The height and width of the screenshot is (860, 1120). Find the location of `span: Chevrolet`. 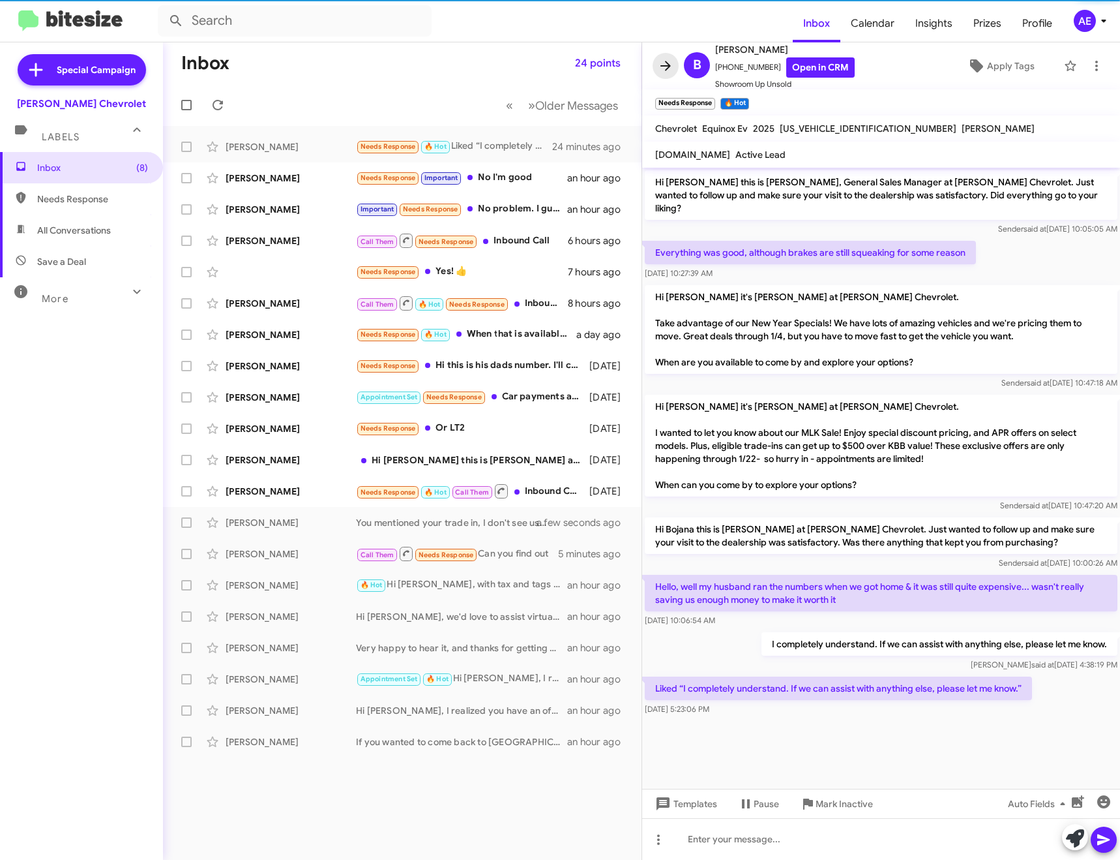

span: Chevrolet is located at coordinates (676, 128).